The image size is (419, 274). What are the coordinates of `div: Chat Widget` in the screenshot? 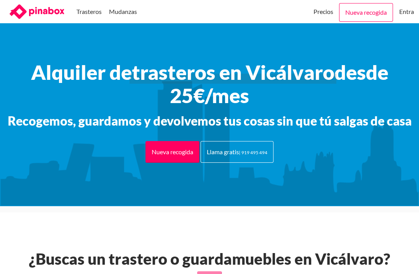 It's located at (400, 256).